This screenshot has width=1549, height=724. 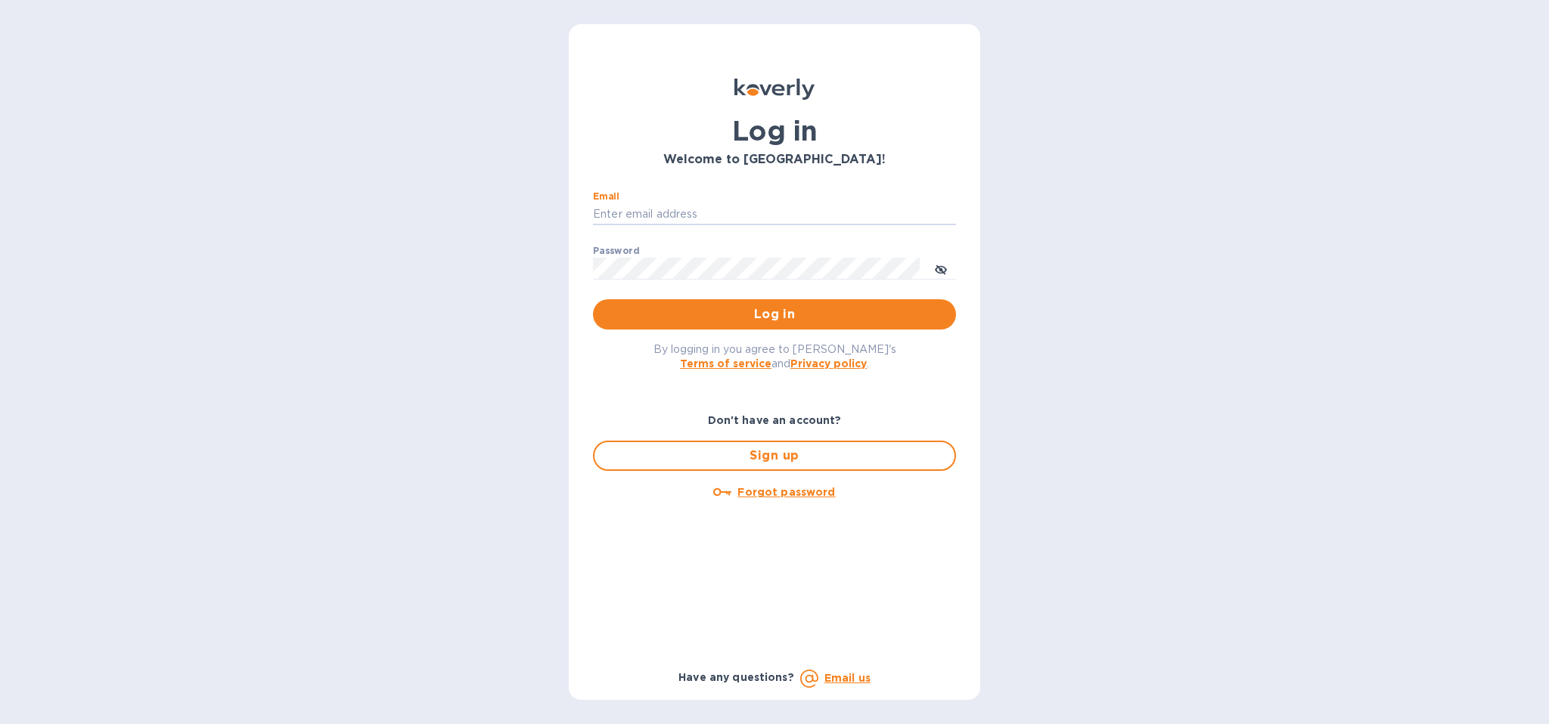 What do you see at coordinates (774, 420) in the screenshot?
I see `b: Don't have an account?` at bounding box center [774, 420].